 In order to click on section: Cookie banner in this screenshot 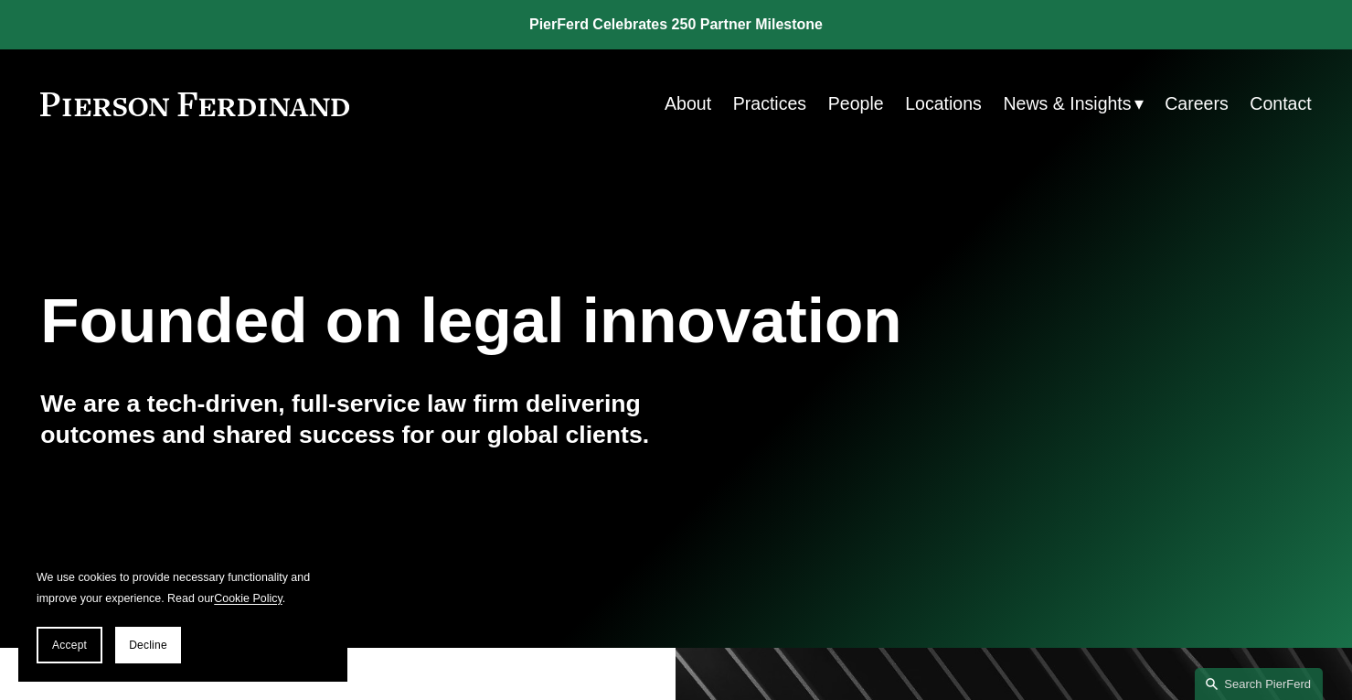, I will do `click(183, 615)`.